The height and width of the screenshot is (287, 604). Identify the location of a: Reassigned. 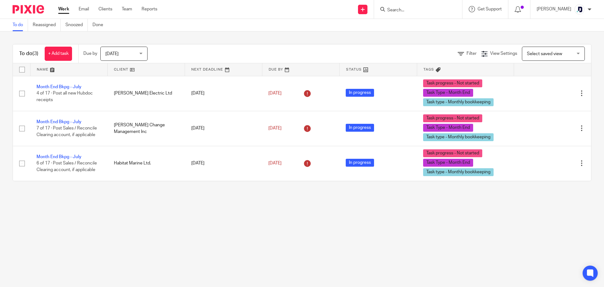
(47, 25).